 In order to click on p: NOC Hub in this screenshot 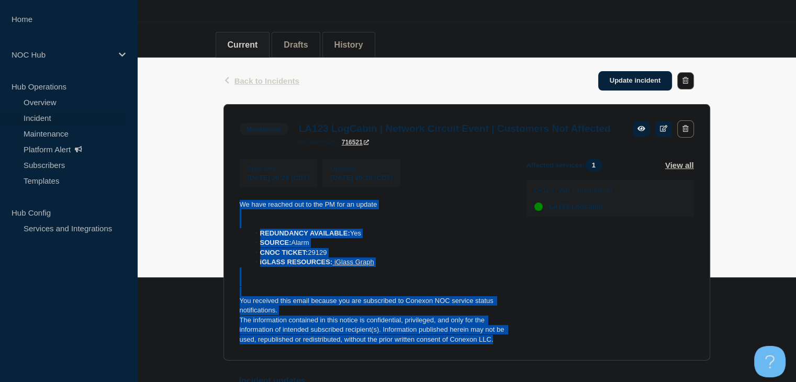, I will do `click(62, 54)`.